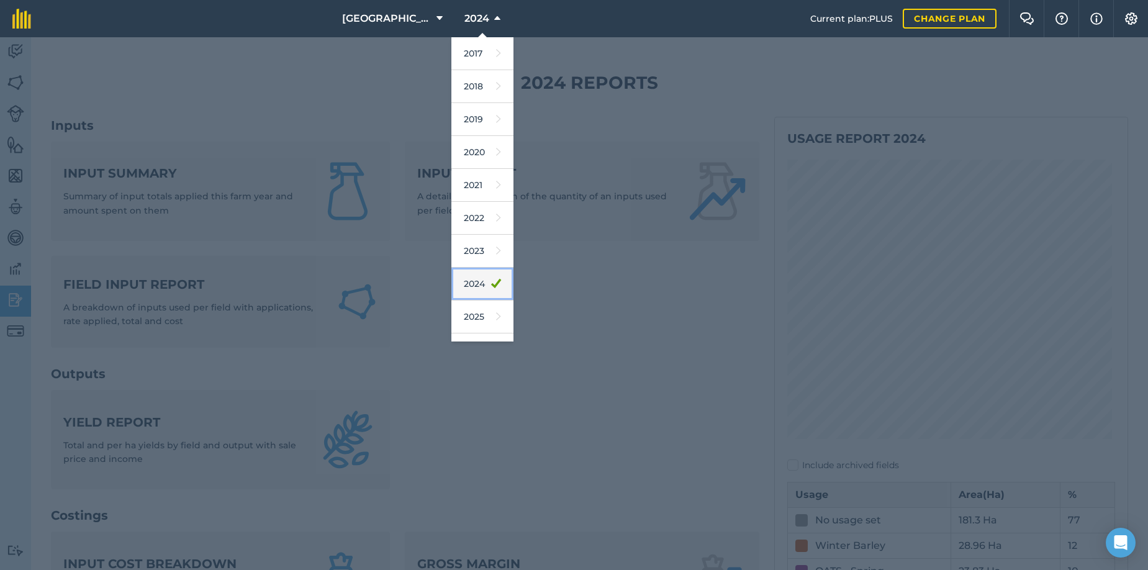 The width and height of the screenshot is (1148, 570). Describe the element at coordinates (22, 19) in the screenshot. I see `img: fieldmargin Logo` at that location.